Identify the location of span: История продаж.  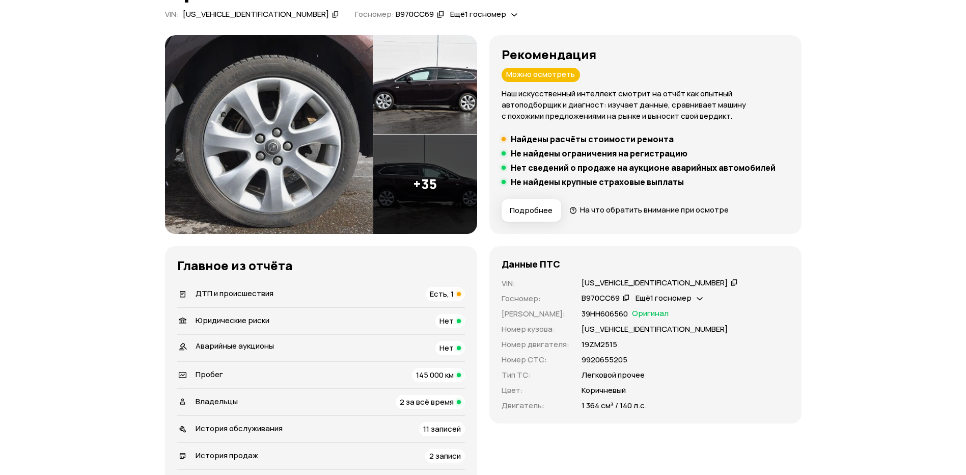
(227, 455).